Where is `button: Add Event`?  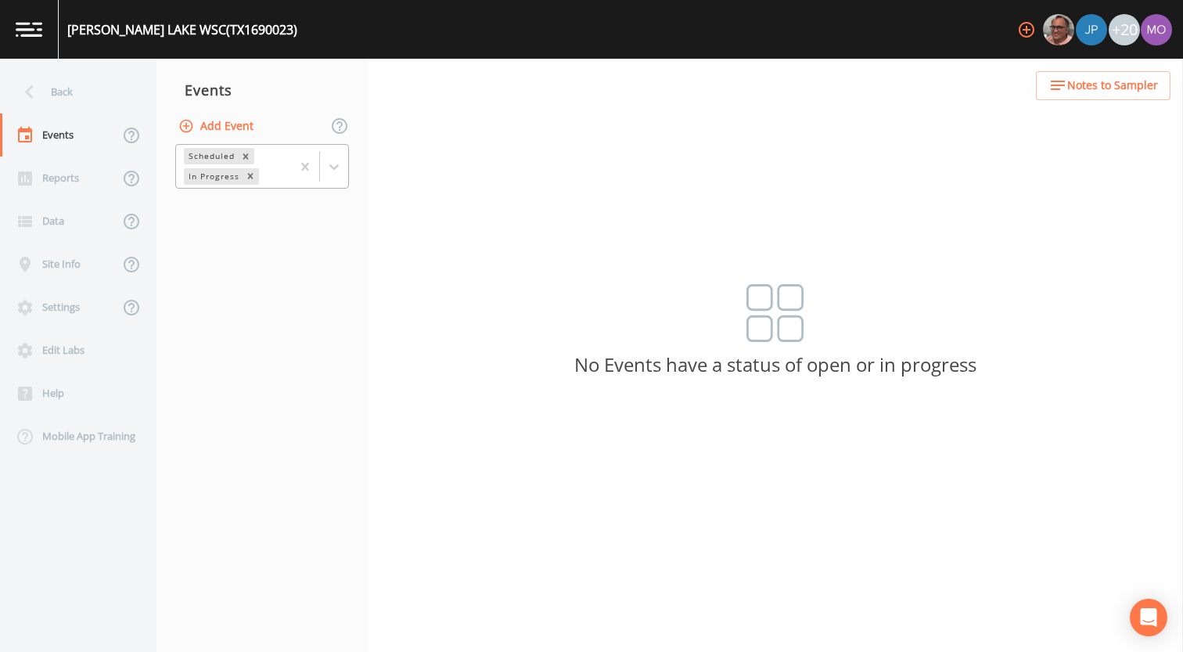
button: Add Event is located at coordinates (217, 126).